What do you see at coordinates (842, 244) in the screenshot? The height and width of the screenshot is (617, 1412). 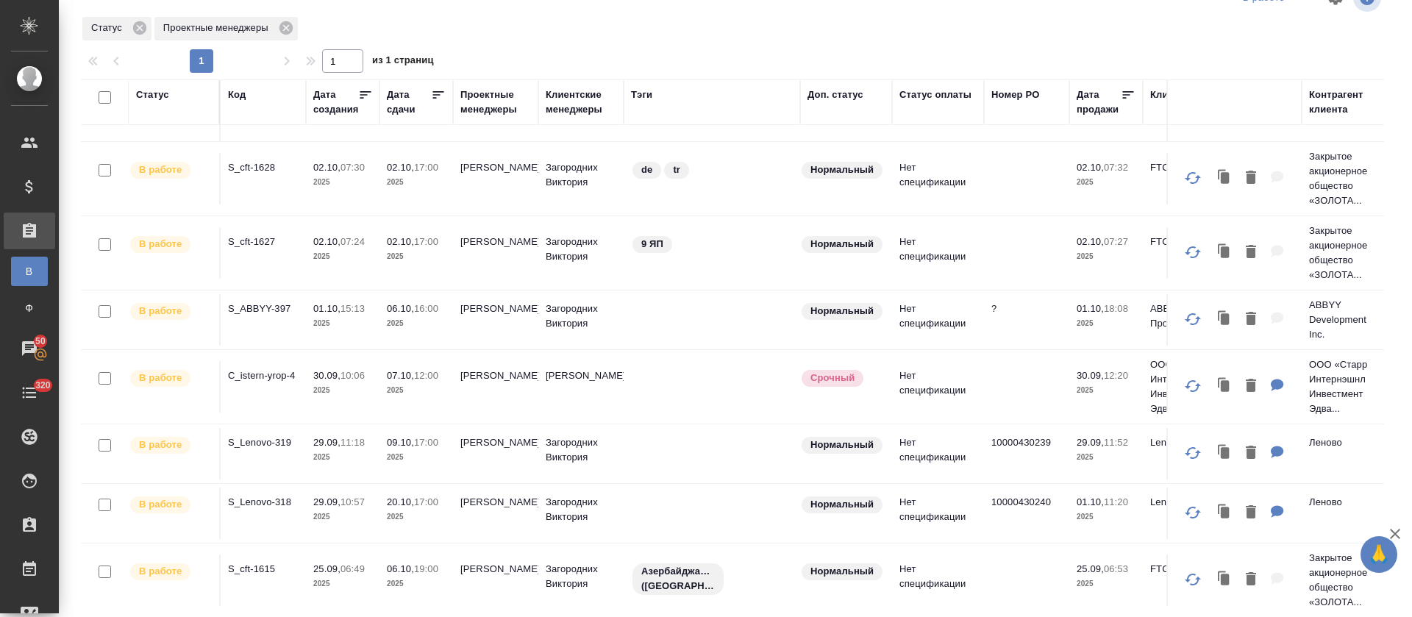 I see `div: Статус по умолчанию для стандартных заказов` at bounding box center [842, 244].